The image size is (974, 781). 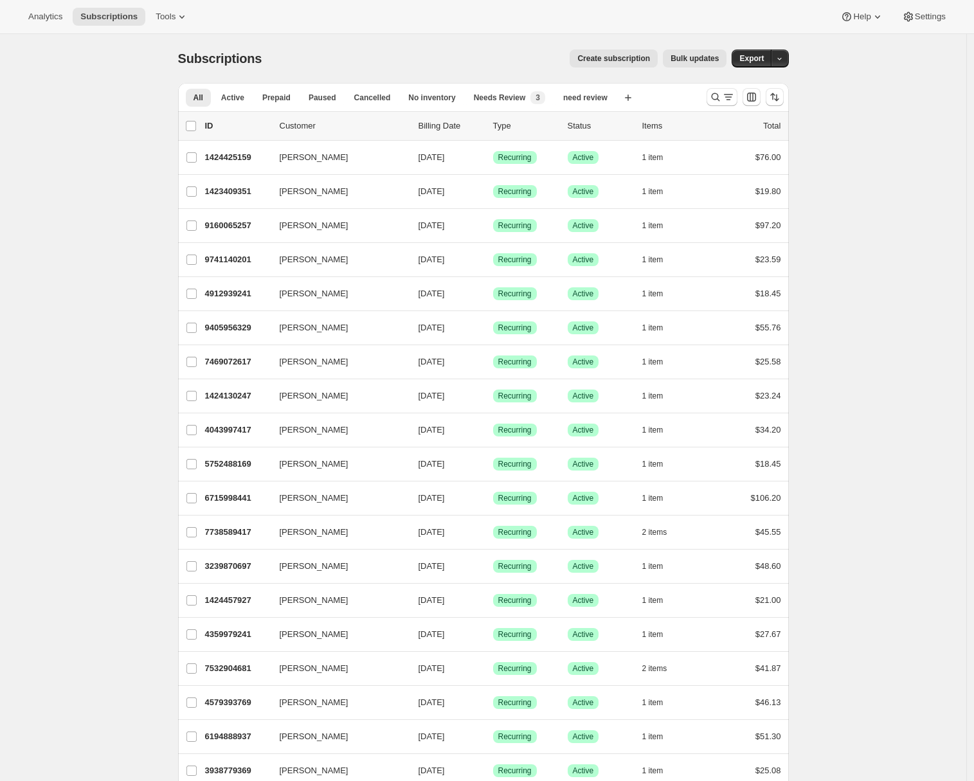 What do you see at coordinates (237, 294) in the screenshot?
I see `p: 4912939241` at bounding box center [237, 294].